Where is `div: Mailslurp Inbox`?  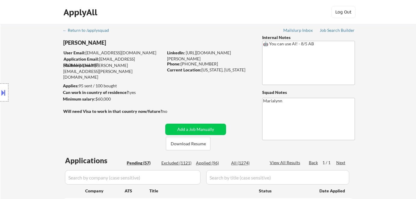 div: Mailslurp Inbox is located at coordinates (298, 30).